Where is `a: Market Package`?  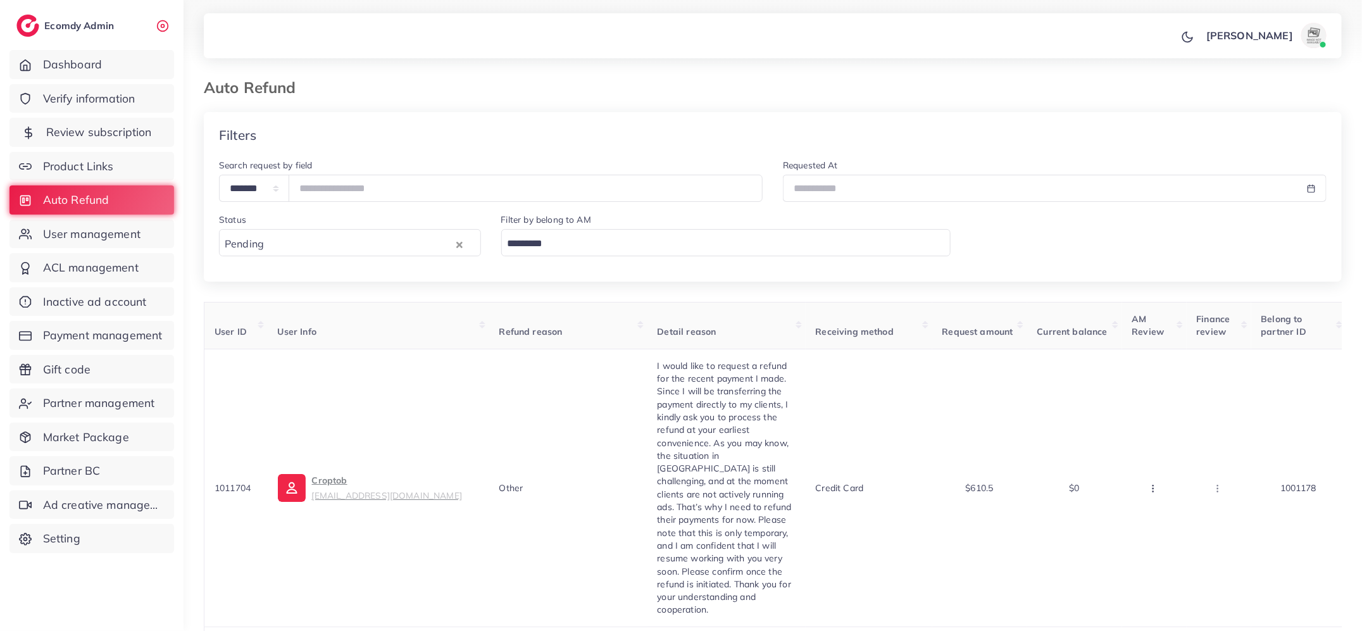 a: Market Package is located at coordinates (92, 437).